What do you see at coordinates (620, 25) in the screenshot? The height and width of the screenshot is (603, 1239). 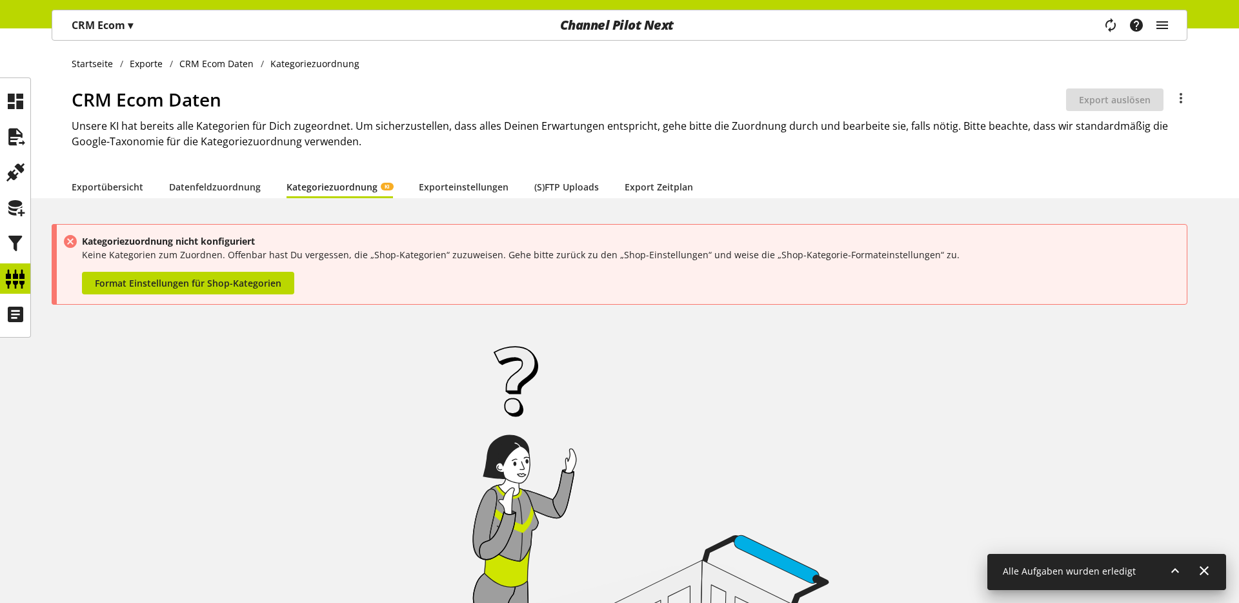 I see `nav: main navigation` at bounding box center [620, 25].